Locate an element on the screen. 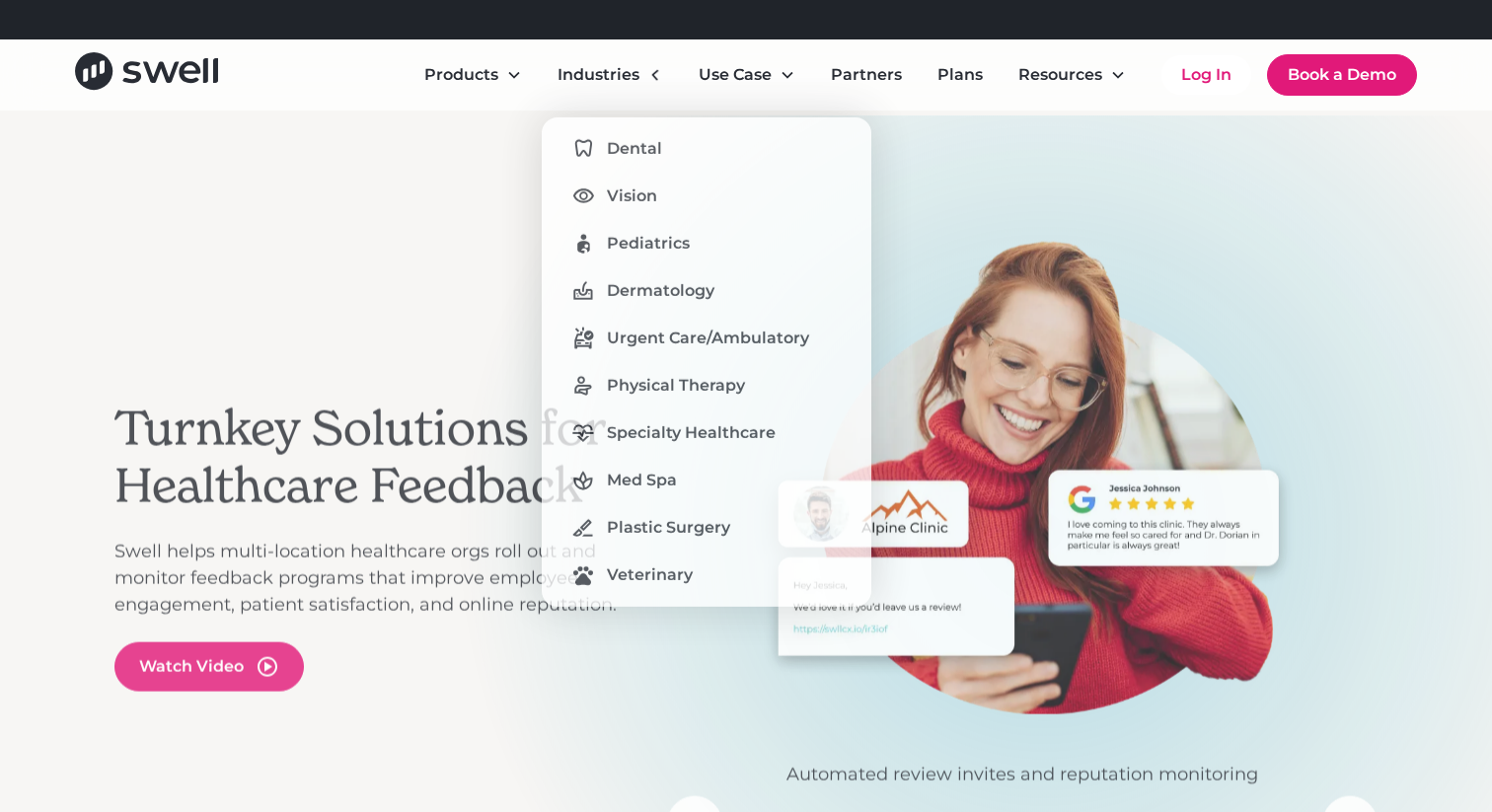 The width and height of the screenshot is (1492, 812). div: Veterinary is located at coordinates (649, 575).